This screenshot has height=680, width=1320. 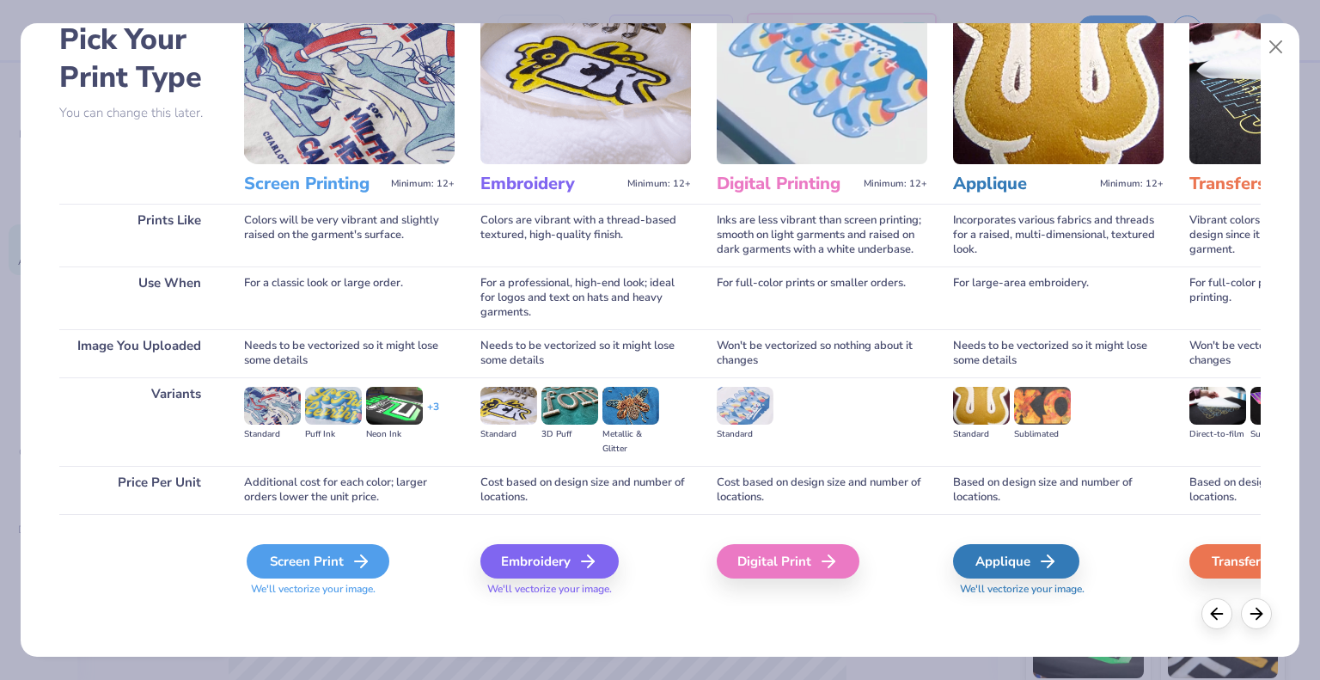 I want to click on div: Transfers, so click(x=1252, y=561).